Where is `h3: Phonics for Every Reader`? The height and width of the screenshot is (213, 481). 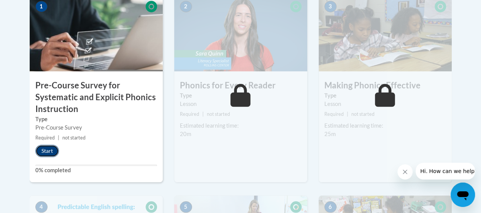 h3: Phonics for Every Reader is located at coordinates (241, 85).